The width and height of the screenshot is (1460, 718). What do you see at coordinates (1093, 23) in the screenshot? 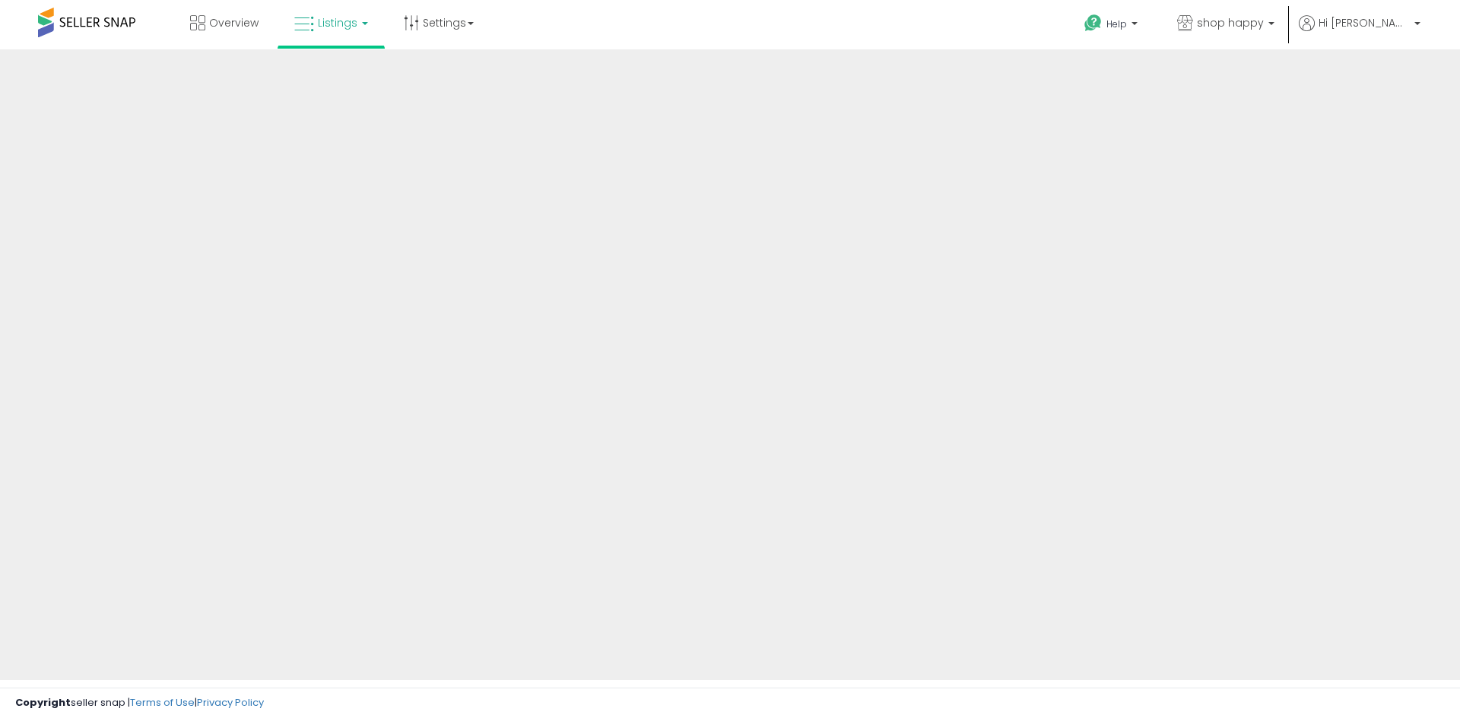
I see `i: Get Help` at bounding box center [1093, 23].